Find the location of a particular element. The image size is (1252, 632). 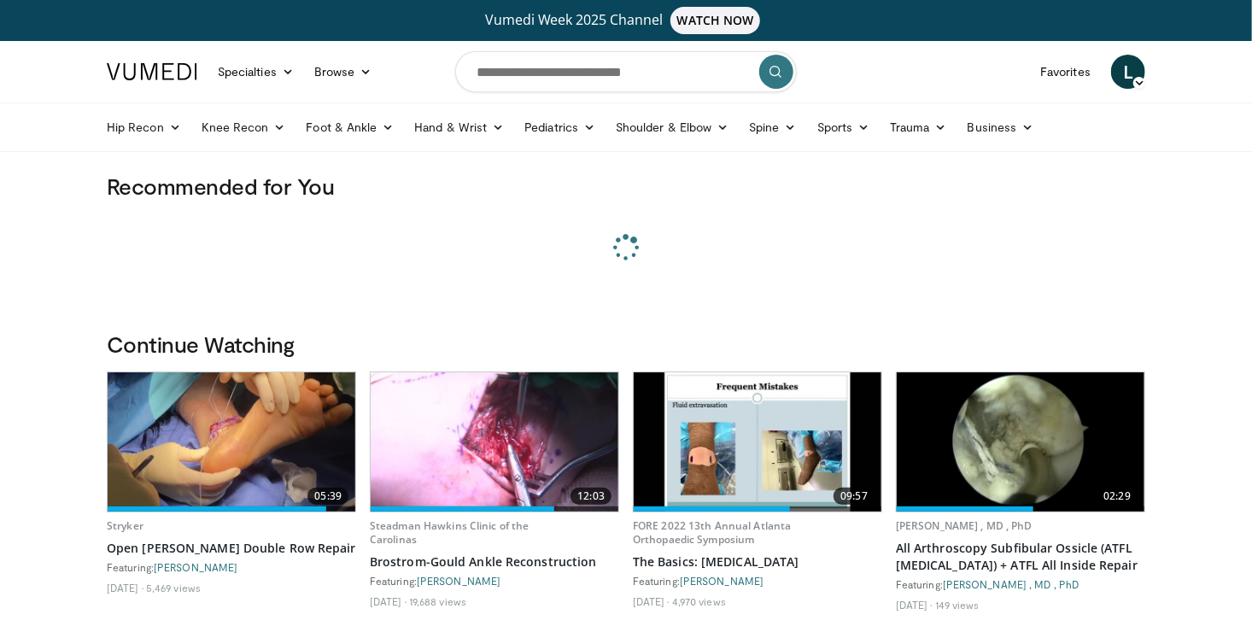

li: 5,469 views is located at coordinates (173, 587).